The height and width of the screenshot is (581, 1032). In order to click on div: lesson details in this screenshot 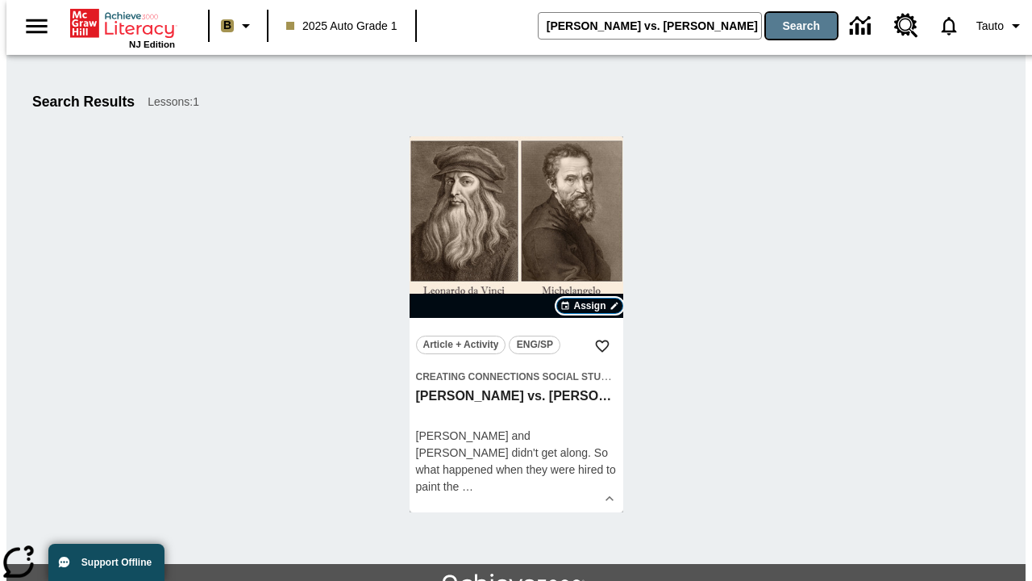, I will do `click(516, 324)`.